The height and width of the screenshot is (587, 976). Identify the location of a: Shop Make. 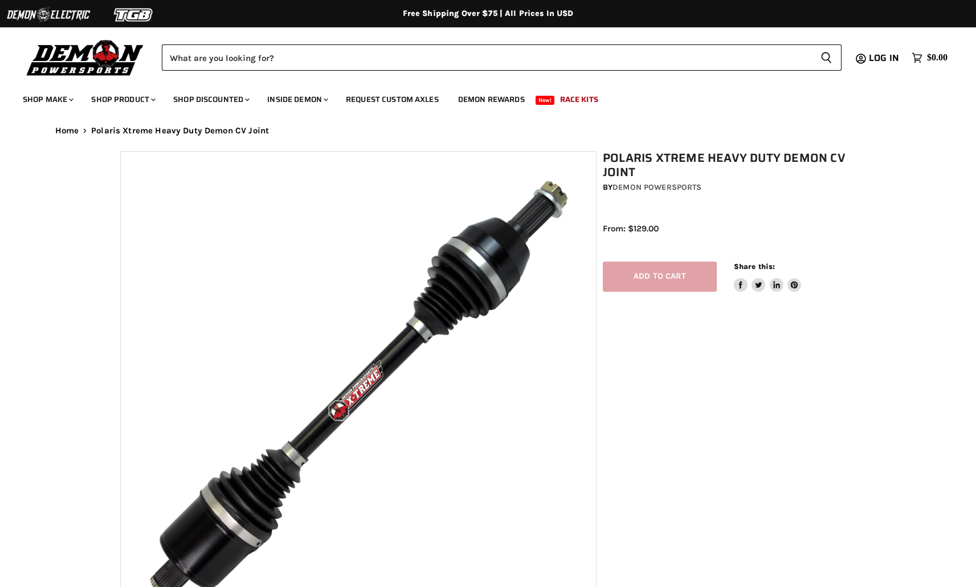
(47, 99).